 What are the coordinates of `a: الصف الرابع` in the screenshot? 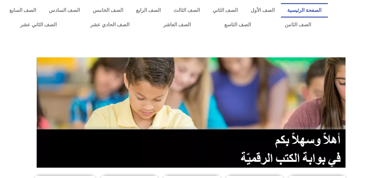 It's located at (148, 10).